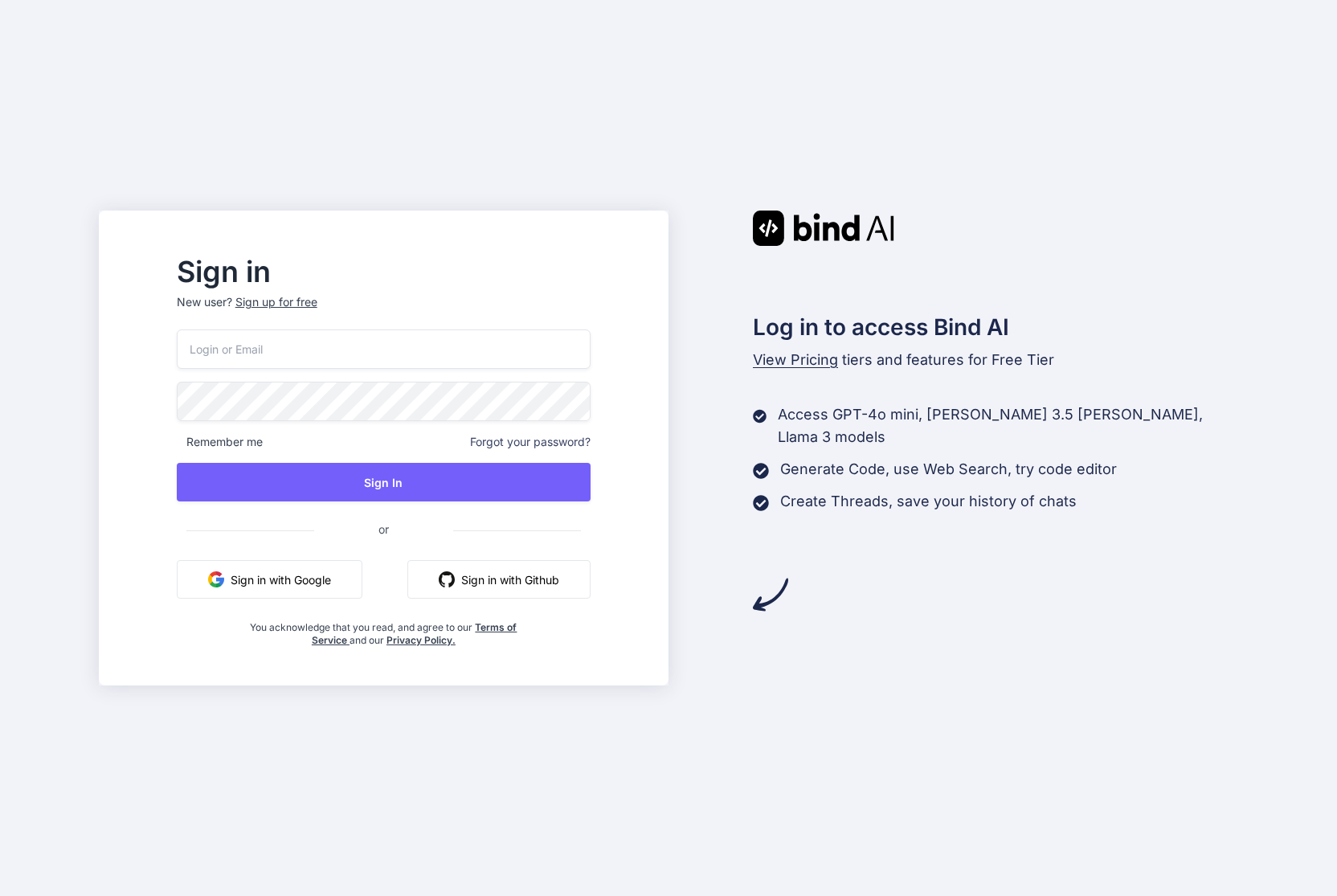 The height and width of the screenshot is (896, 1337). Describe the element at coordinates (824, 228) in the screenshot. I see `img: Bind AI logo` at that location.